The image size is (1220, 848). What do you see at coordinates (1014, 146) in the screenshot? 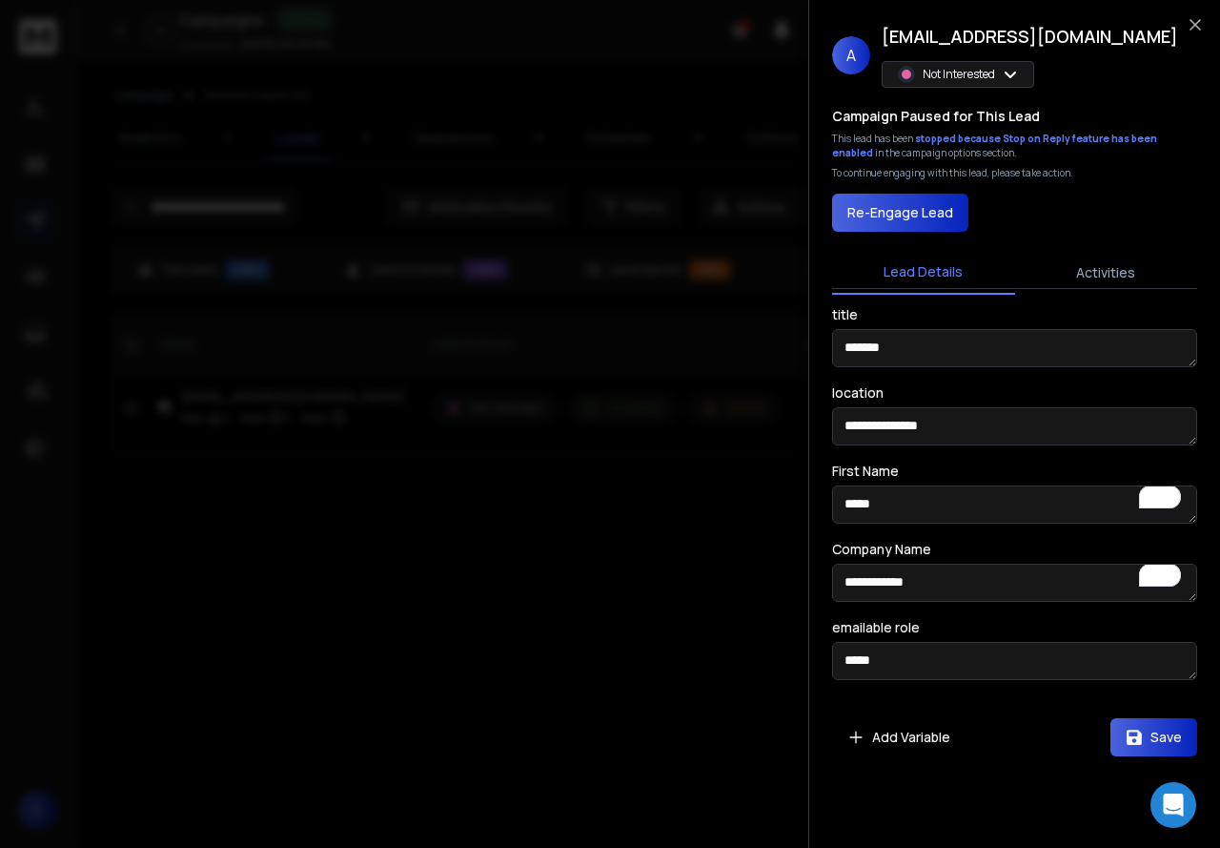
I see `div: This lead has been in the campaign options section.` at bounding box center [1014, 146].